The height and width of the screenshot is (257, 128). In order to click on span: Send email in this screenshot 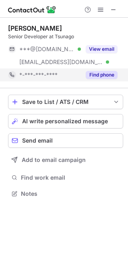, I will do `click(37, 140)`.